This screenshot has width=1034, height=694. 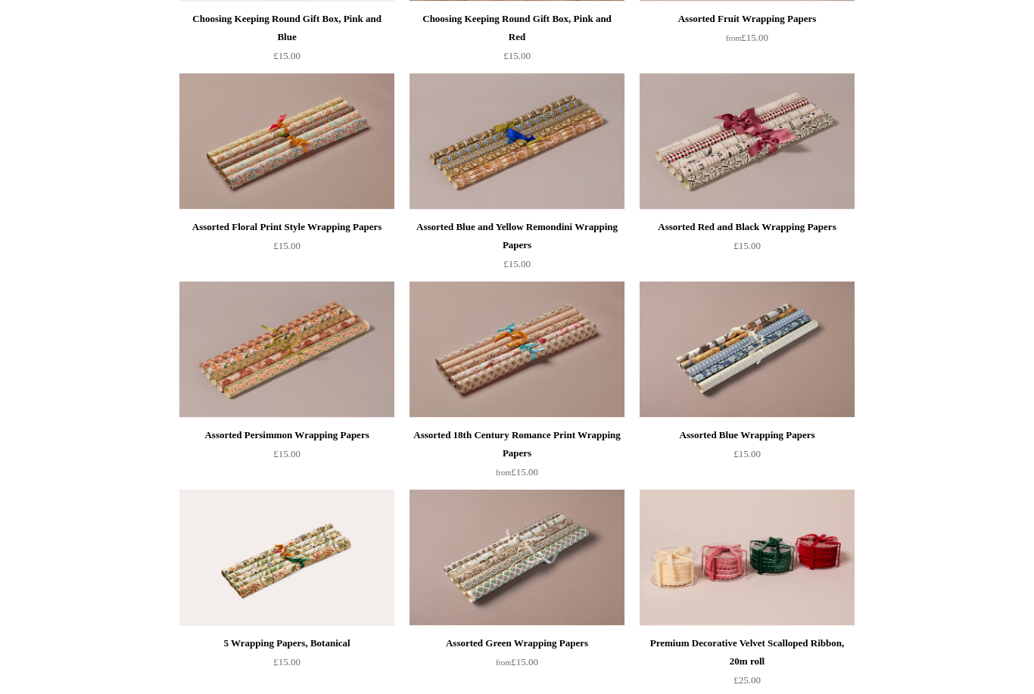 I want to click on div: Premium Decorative Velvet Scalloped Ribbon, 20m roll, so click(x=747, y=654).